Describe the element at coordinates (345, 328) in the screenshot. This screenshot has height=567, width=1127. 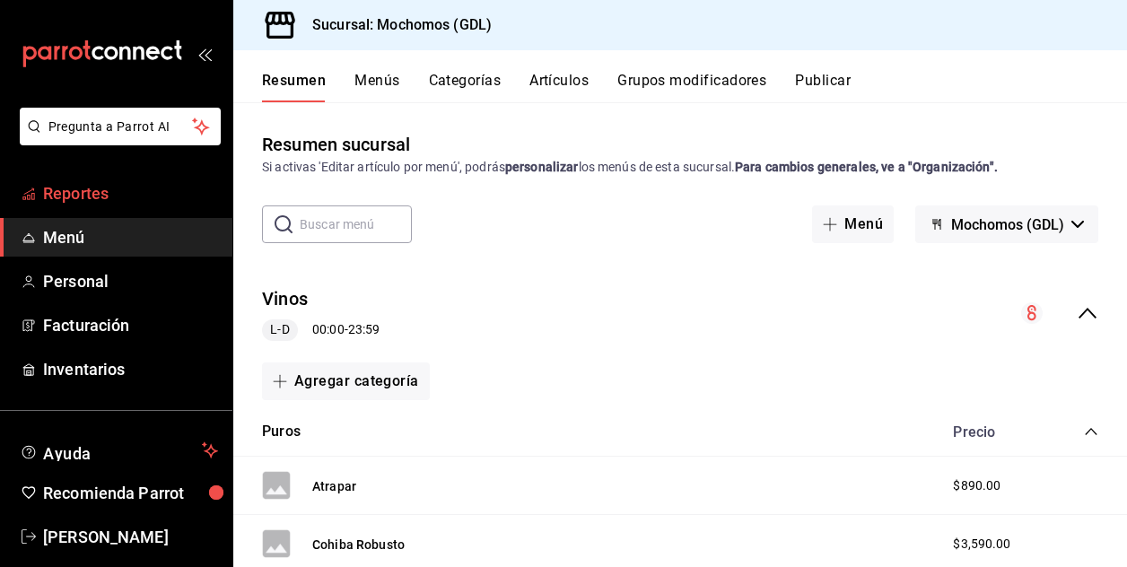
I see `font: 00:00 - 23:59` at that location.